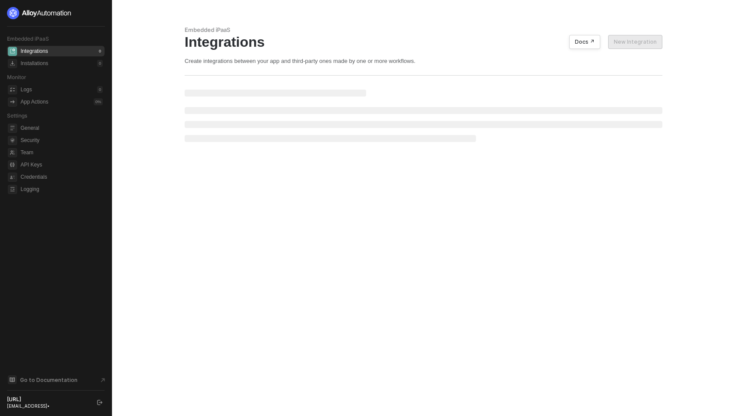  Describe the element at coordinates (49, 380) in the screenshot. I see `span: Go to Documentation` at that location.